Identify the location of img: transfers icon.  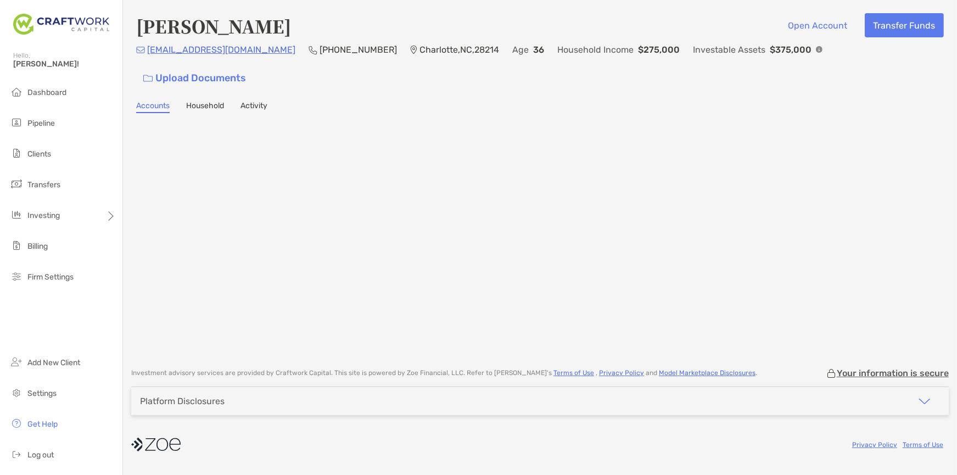
(16, 184).